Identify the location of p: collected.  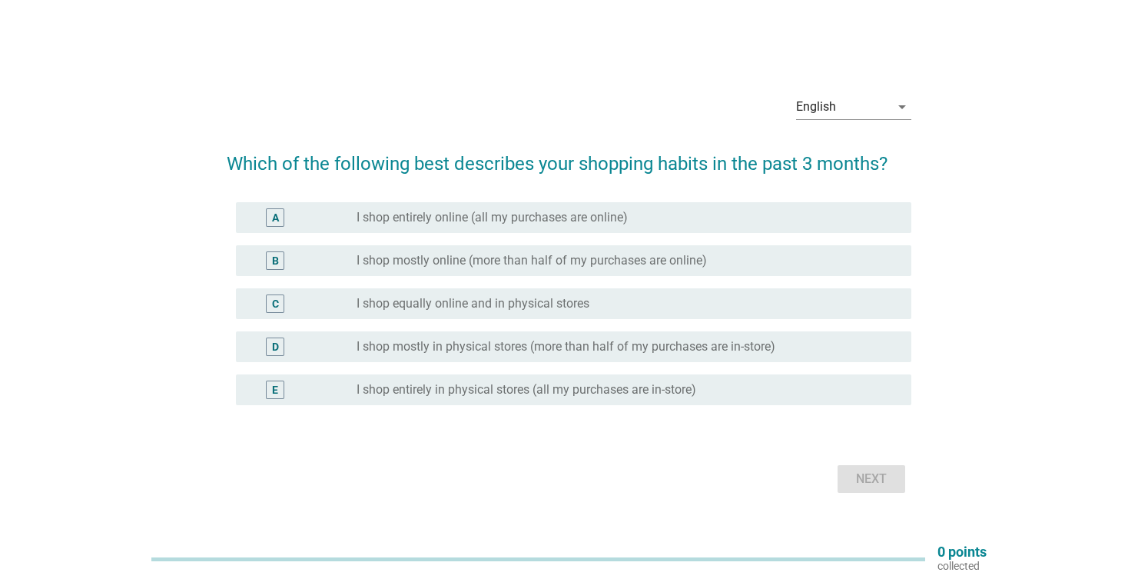
(962, 566).